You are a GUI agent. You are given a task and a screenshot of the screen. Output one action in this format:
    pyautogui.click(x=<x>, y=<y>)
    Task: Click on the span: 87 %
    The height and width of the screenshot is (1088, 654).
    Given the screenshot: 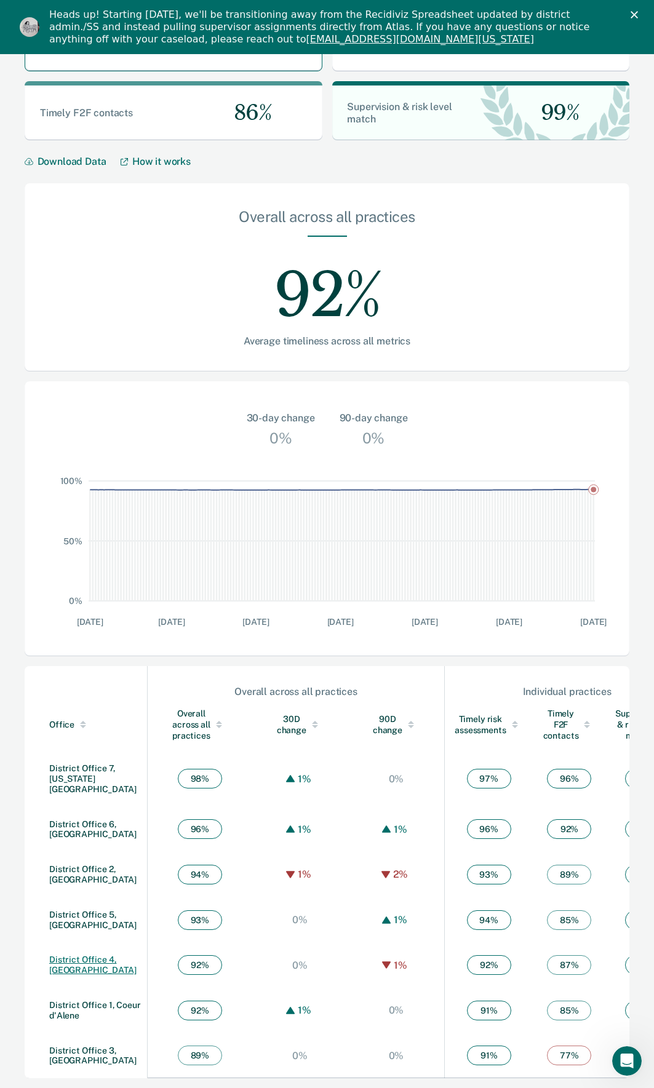 What is the action you would take?
    pyautogui.click(x=569, y=965)
    